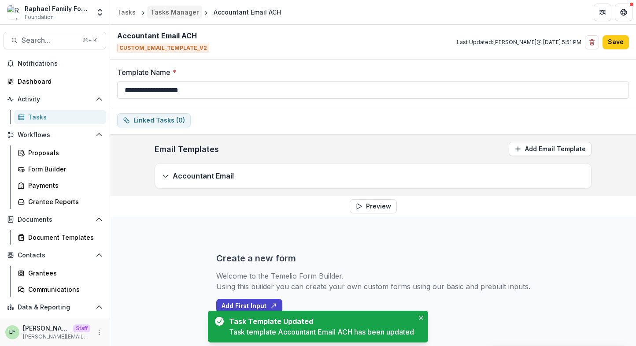  What do you see at coordinates (624, 12) in the screenshot?
I see `button: Get Help` at bounding box center [624, 12].